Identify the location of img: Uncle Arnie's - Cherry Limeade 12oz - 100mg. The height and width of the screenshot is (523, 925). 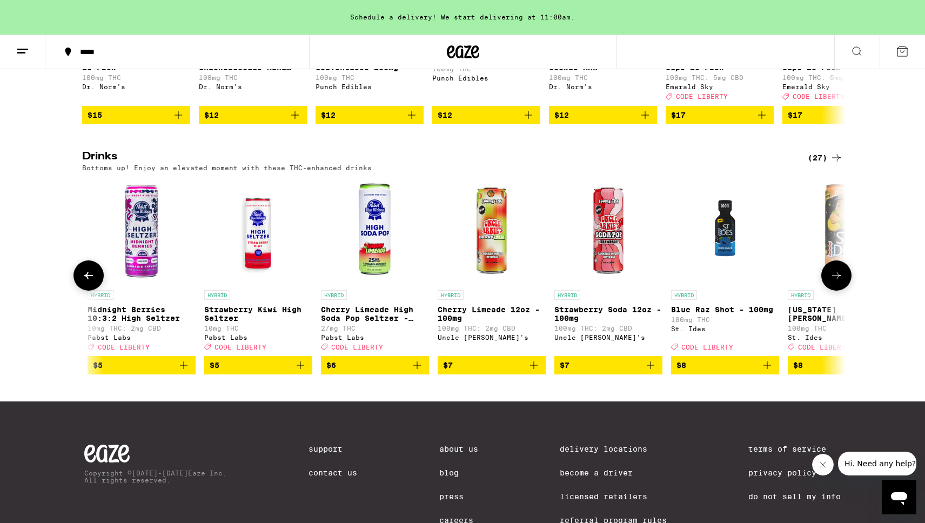
(492, 231).